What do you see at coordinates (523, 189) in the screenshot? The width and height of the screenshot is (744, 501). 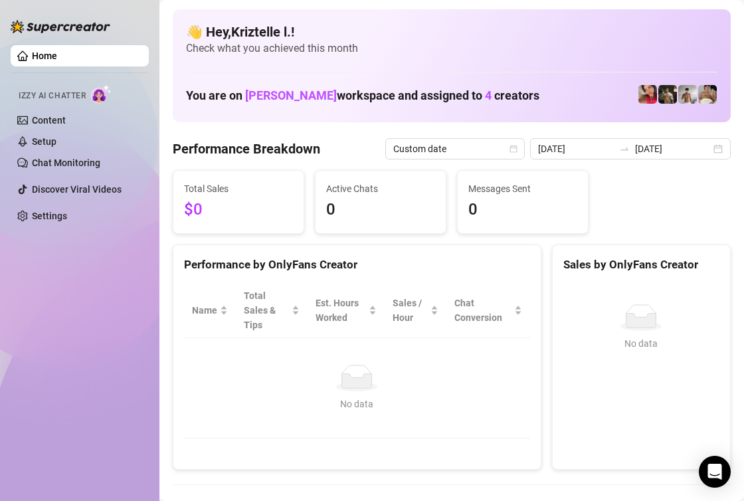 I see `span: Messages Sent` at bounding box center [523, 189].